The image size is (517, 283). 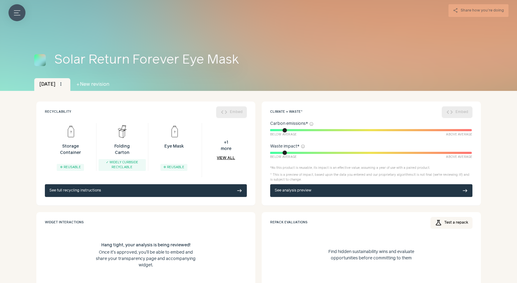 I want to click on div: Solar Return Forever Eye Mask, so click(x=269, y=60).